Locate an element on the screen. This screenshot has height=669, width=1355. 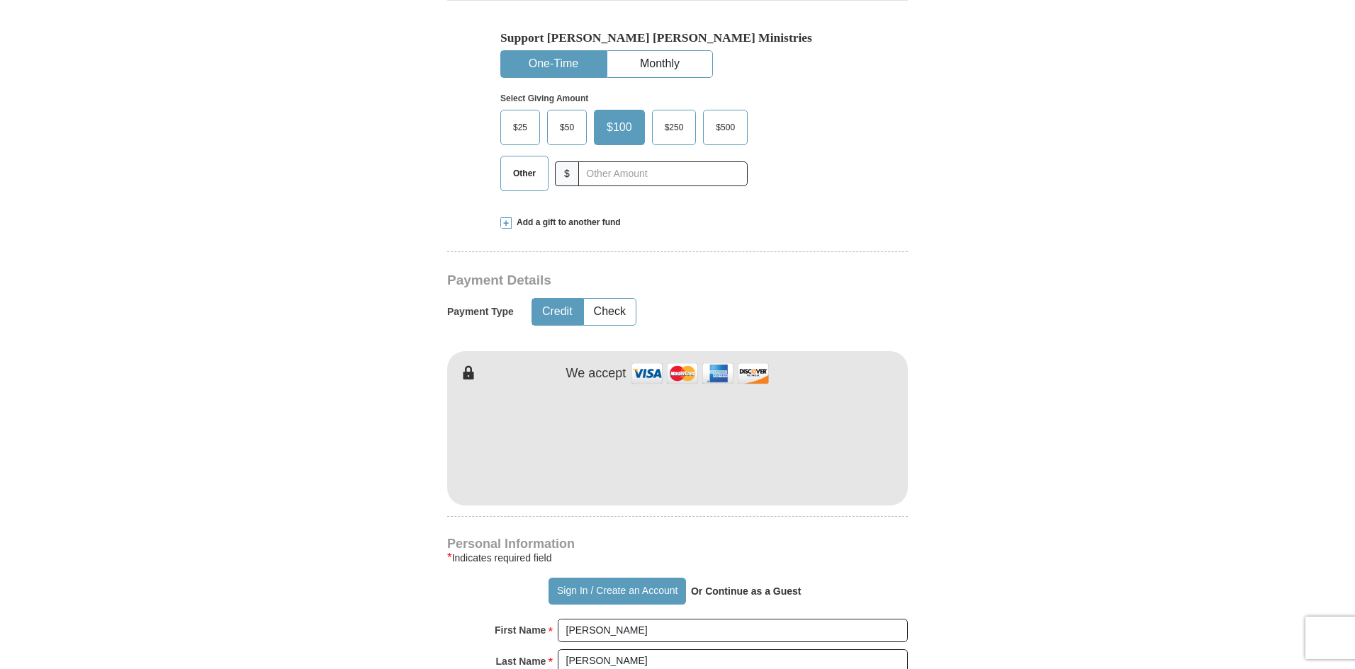
h5: Payment Type is located at coordinates (480, 312).